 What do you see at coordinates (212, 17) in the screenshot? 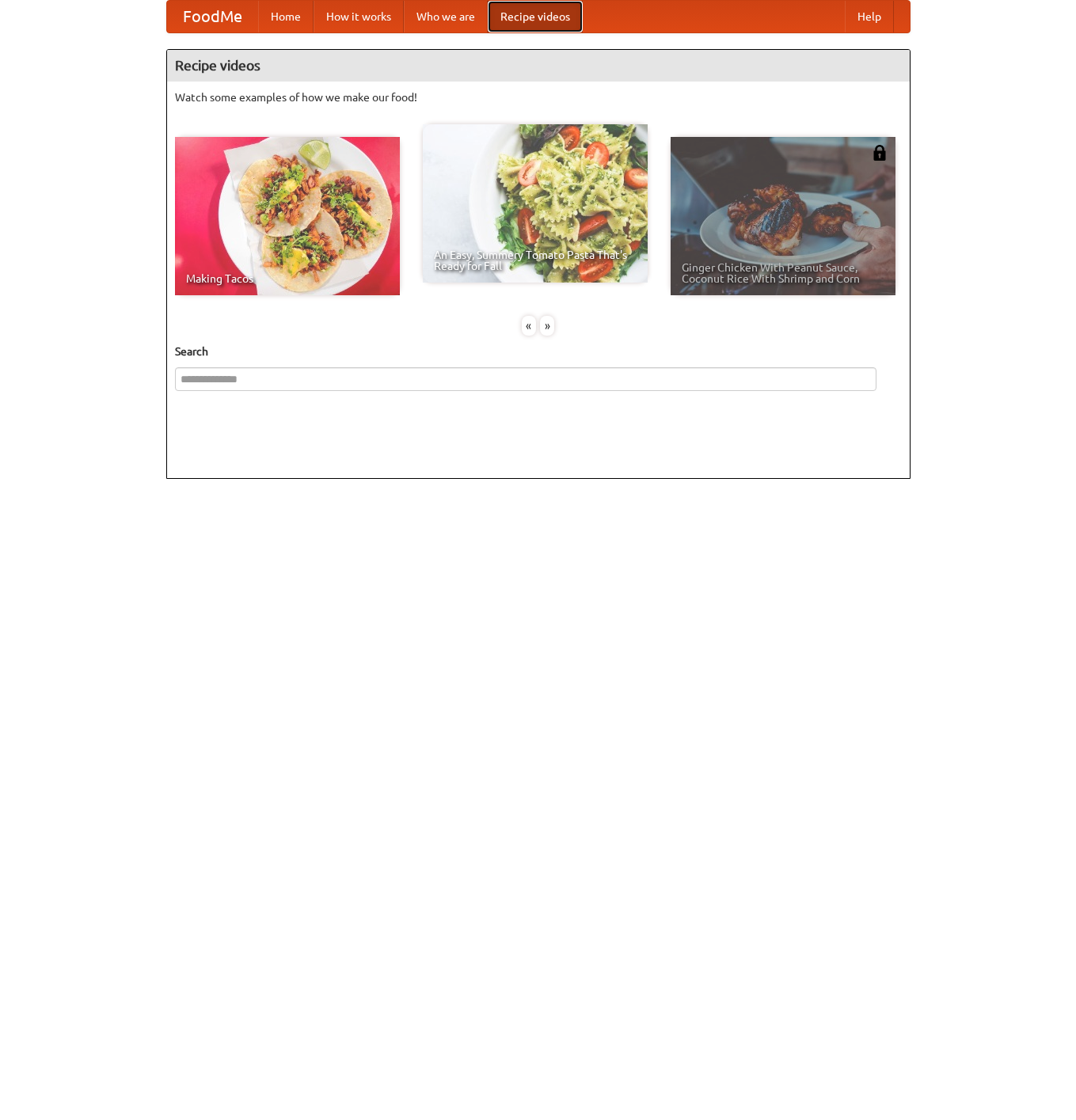
I see `a: FoodMe` at bounding box center [212, 17].